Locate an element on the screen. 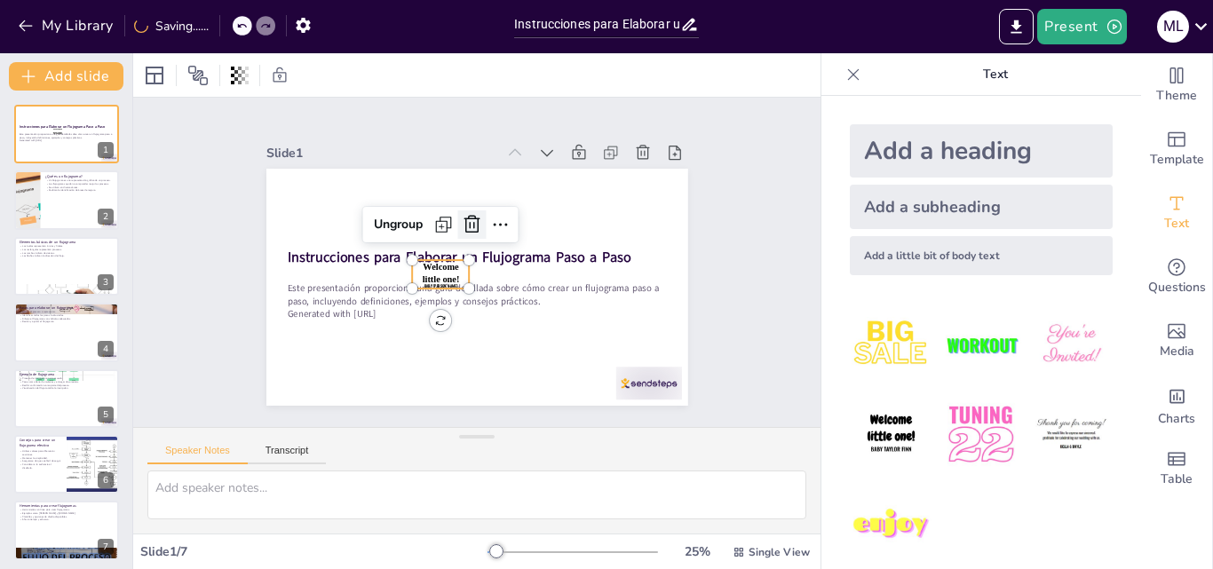  button: Add slide is located at coordinates (66, 76).